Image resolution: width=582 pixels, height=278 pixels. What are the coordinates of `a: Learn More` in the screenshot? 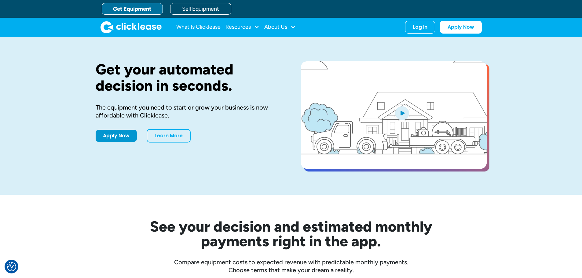 It's located at (169, 136).